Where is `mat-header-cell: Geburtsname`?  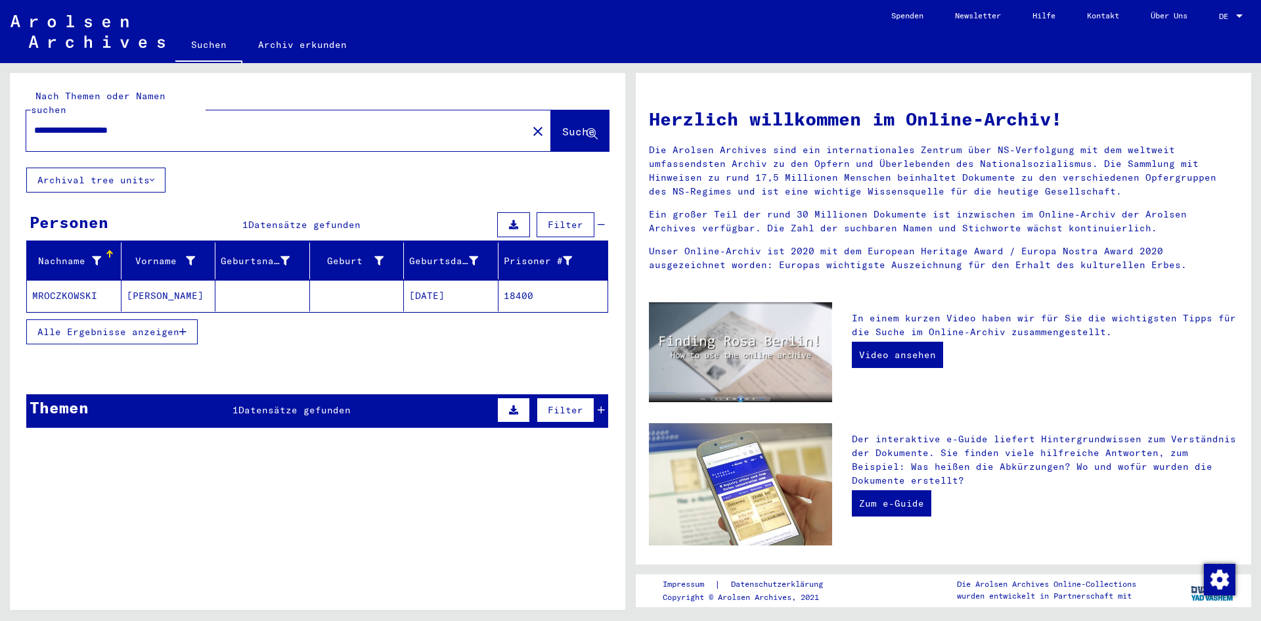
mat-header-cell: Geburtsname is located at coordinates (263, 261).